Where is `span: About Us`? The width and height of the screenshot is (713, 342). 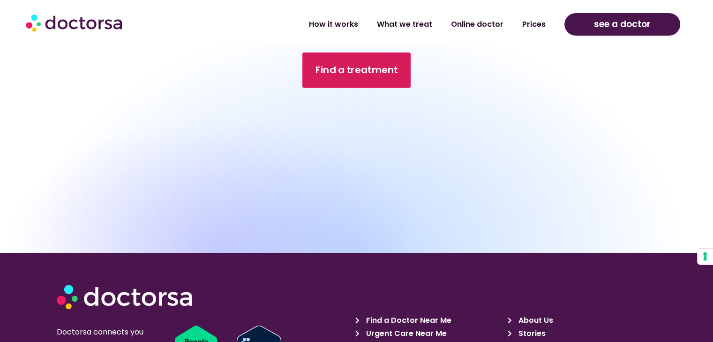 span: About Us is located at coordinates (534, 321).